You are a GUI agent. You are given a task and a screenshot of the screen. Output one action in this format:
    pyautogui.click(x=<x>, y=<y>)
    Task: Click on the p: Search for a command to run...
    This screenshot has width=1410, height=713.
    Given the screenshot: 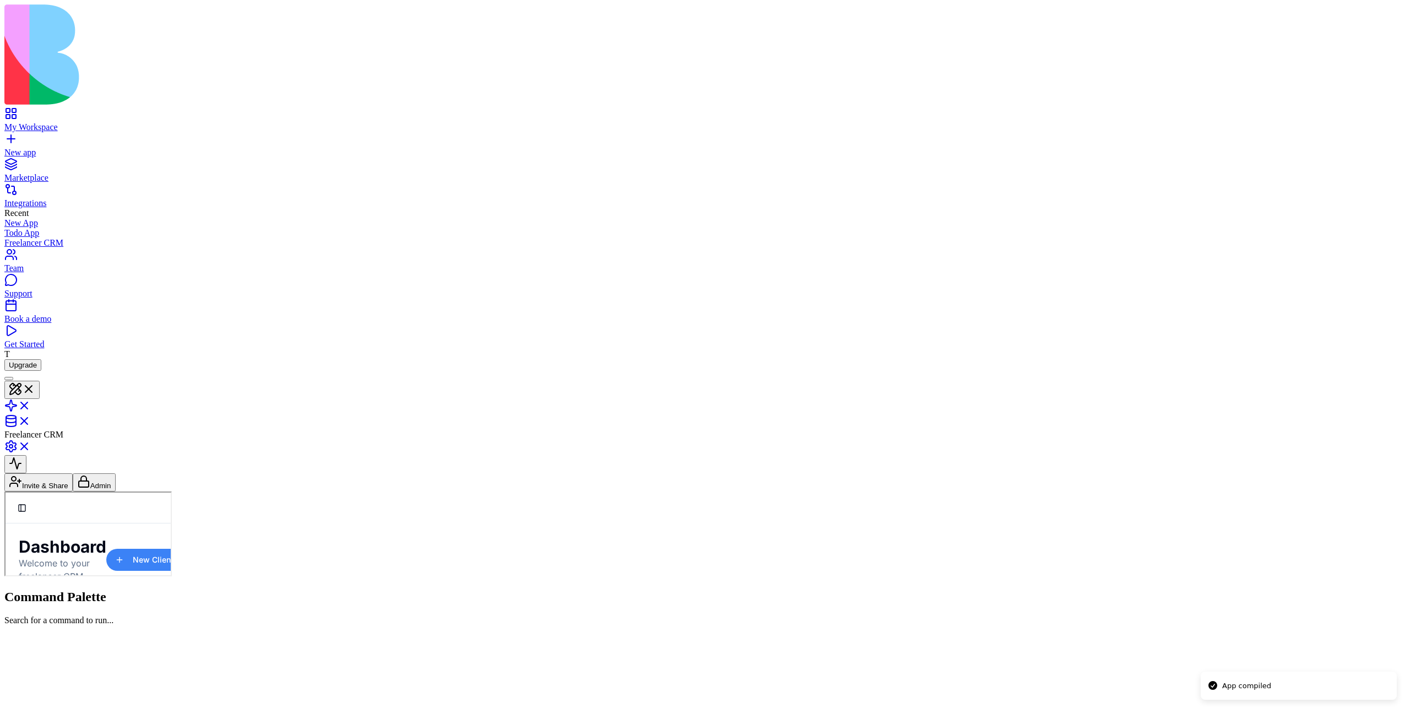 What is the action you would take?
    pyautogui.click(x=705, y=620)
    